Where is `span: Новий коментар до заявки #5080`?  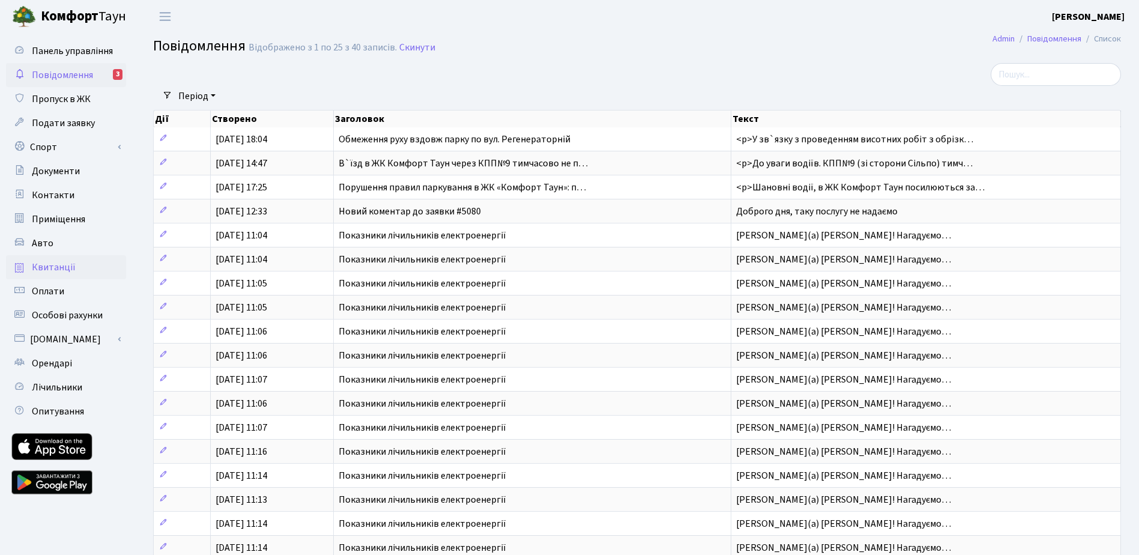 span: Новий коментар до заявки #5080 is located at coordinates (410, 211).